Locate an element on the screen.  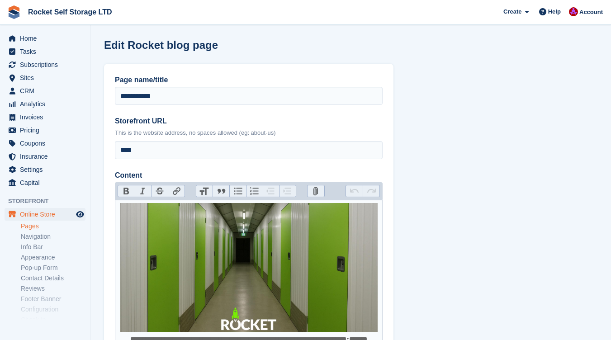
span: Tasks is located at coordinates (47, 52).